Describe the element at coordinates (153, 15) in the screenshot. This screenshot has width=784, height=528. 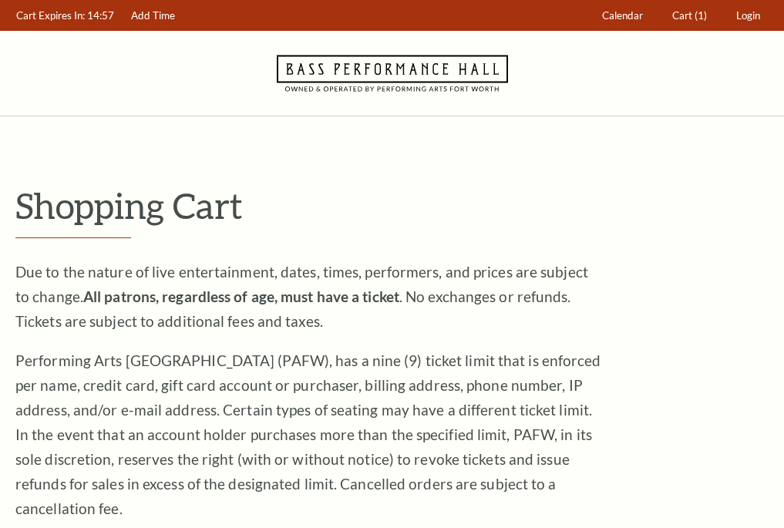
I see `a: Add Time` at that location.